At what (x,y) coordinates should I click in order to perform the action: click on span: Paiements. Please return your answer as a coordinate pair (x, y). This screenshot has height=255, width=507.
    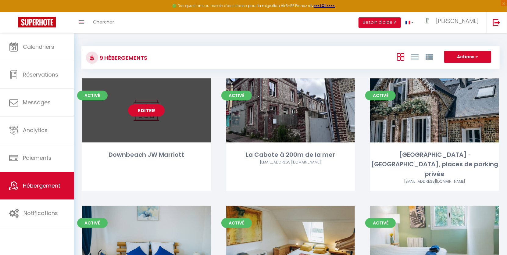
    Looking at the image, I should click on (37, 158).